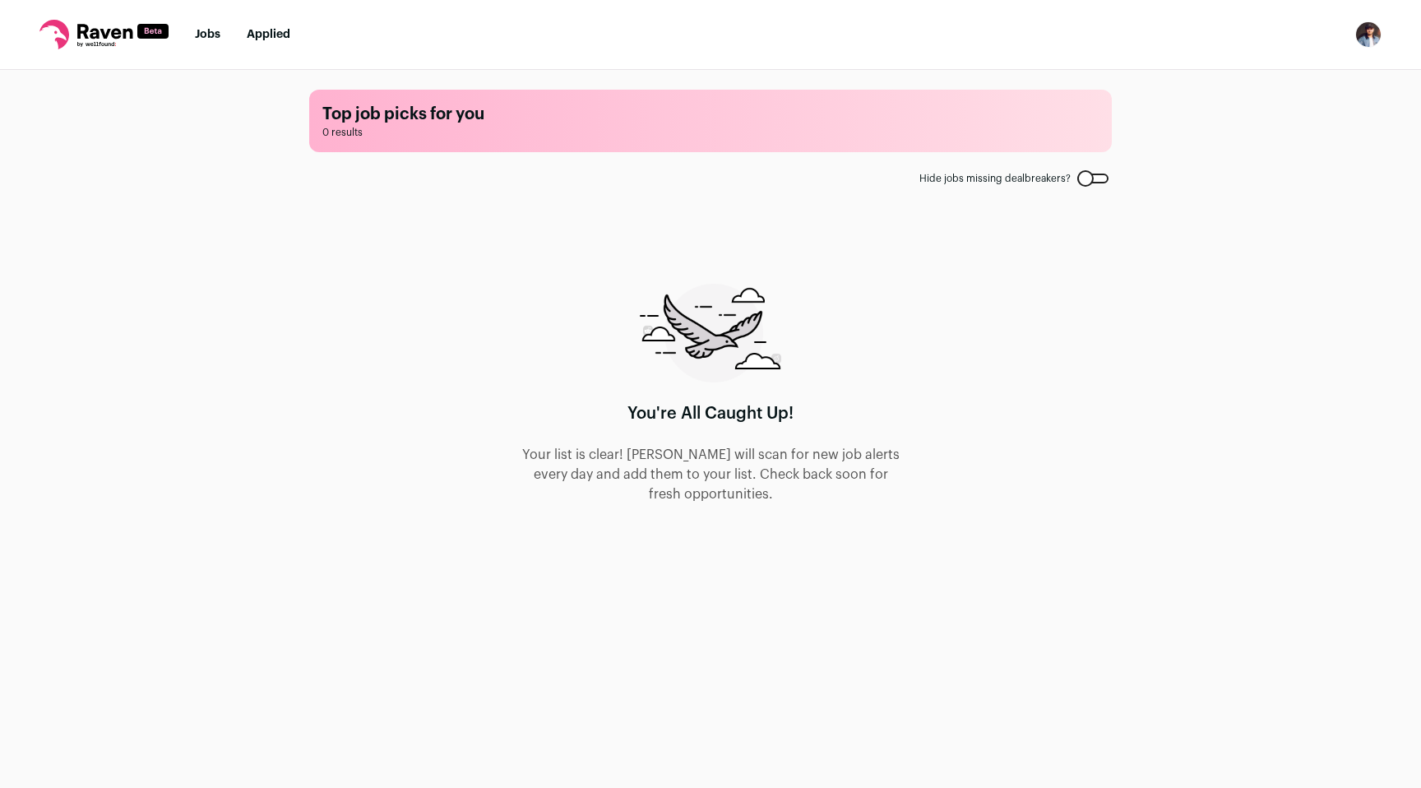 Image resolution: width=1421 pixels, height=788 pixels. What do you see at coordinates (711, 333) in the screenshot?
I see `img: raven-searching-graphic-988e480d85f2d7ca07d77cea61a0e572c166f105263382683f1c6e04060d3bee.png` at bounding box center [711, 333].